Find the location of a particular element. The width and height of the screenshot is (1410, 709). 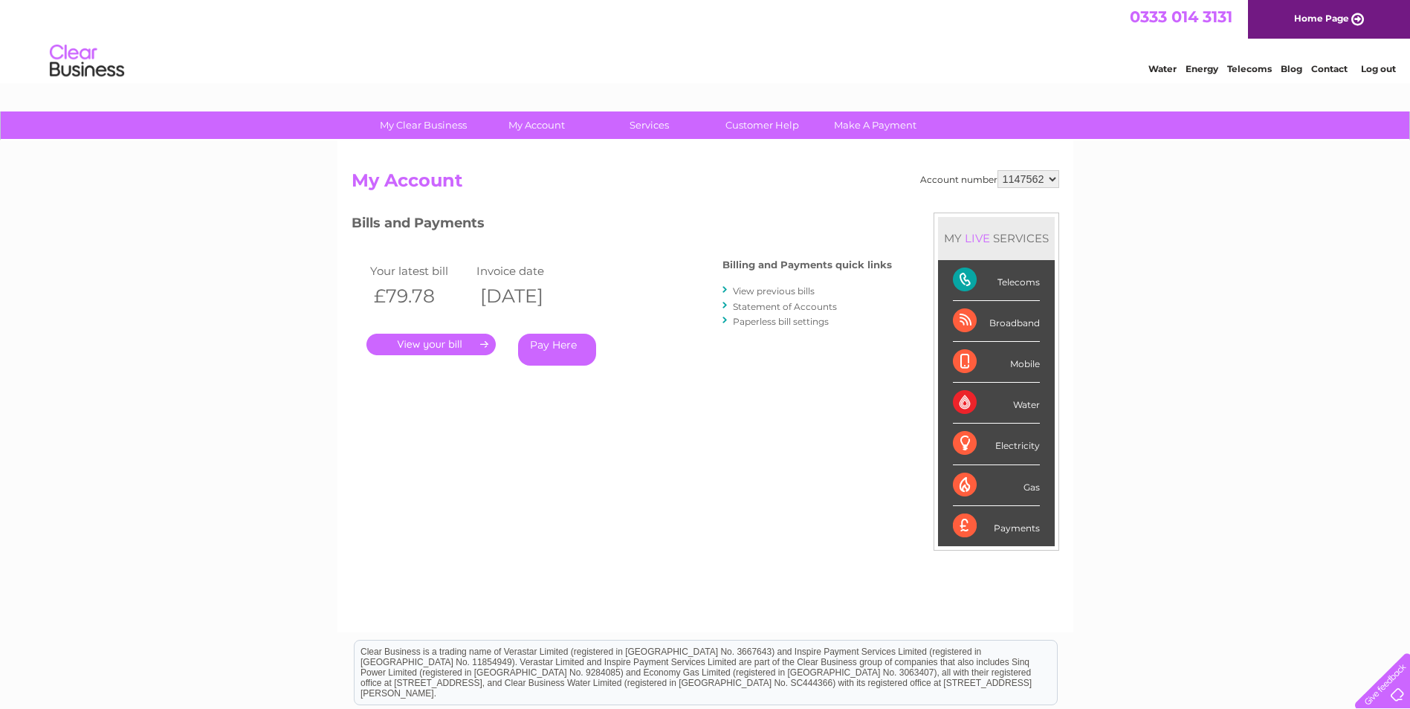

a: My Account is located at coordinates (536, 125).